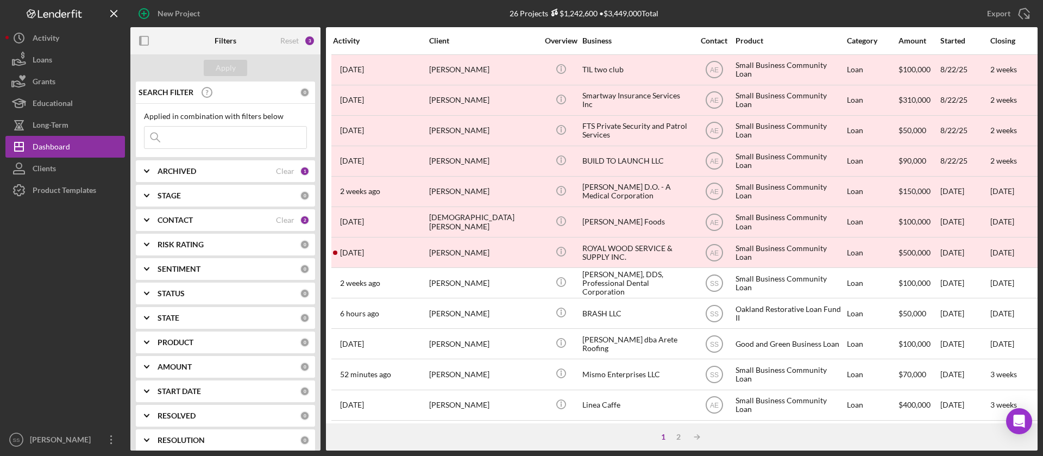  What do you see at coordinates (919, 191) in the screenshot?
I see `div: $150,000` at bounding box center [919, 191].